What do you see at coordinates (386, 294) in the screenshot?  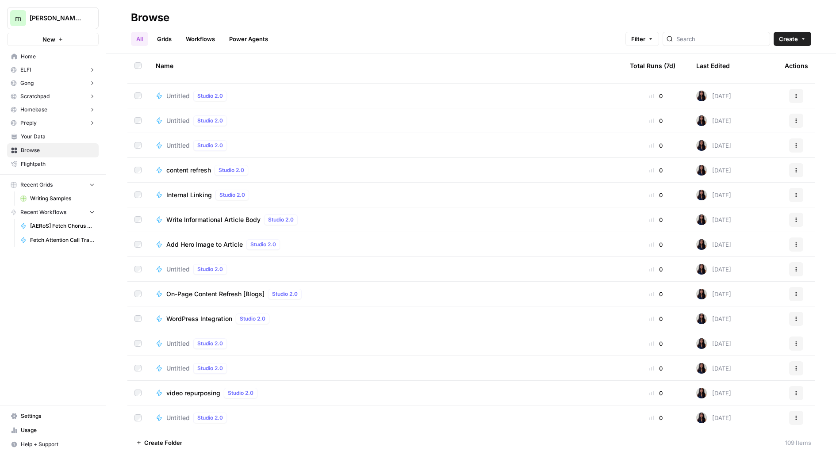 I see `a: On-Page Content Refresh [Blogs]Studio 2.0` at bounding box center [386, 294].